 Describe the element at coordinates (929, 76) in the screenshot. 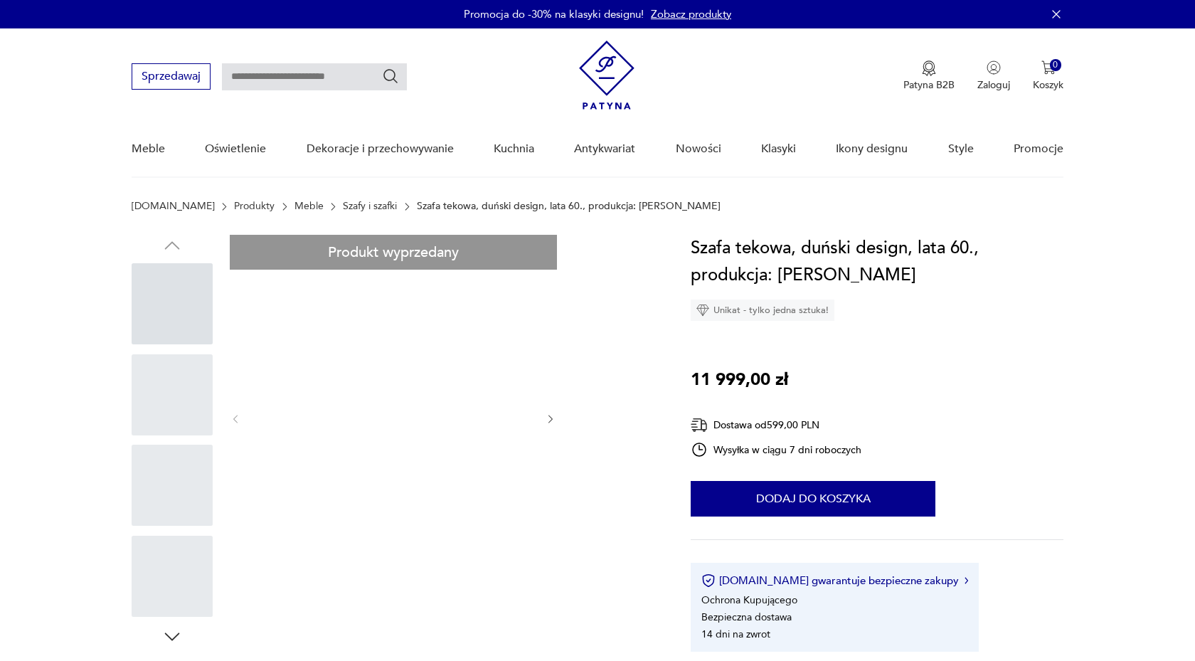

I see `a: Ikona medaluPatyna B2B` at that location.